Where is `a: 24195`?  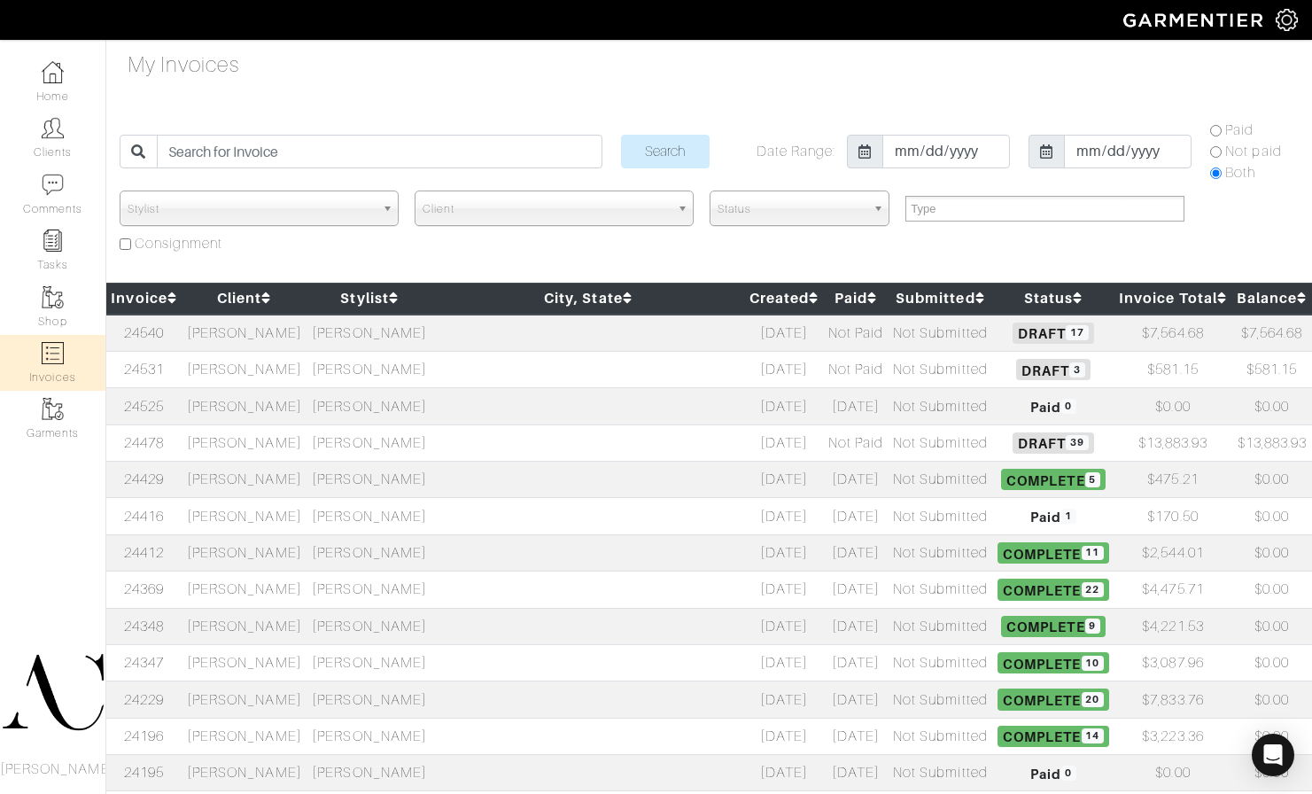 a: 24195 is located at coordinates (144, 773).